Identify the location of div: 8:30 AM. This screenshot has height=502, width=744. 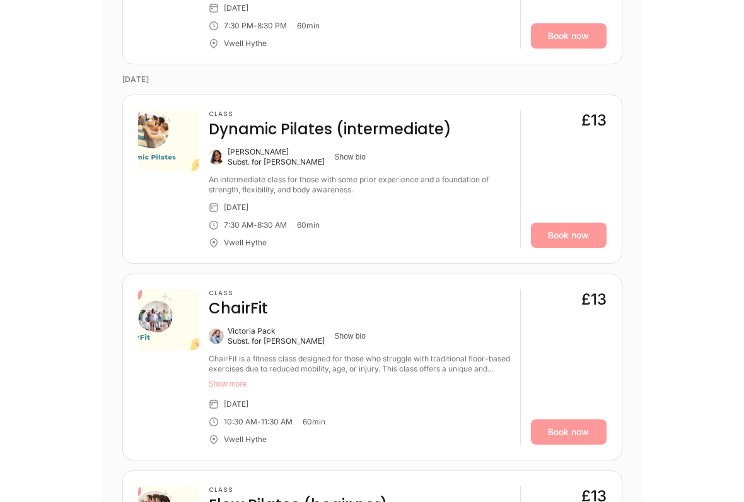
(272, 225).